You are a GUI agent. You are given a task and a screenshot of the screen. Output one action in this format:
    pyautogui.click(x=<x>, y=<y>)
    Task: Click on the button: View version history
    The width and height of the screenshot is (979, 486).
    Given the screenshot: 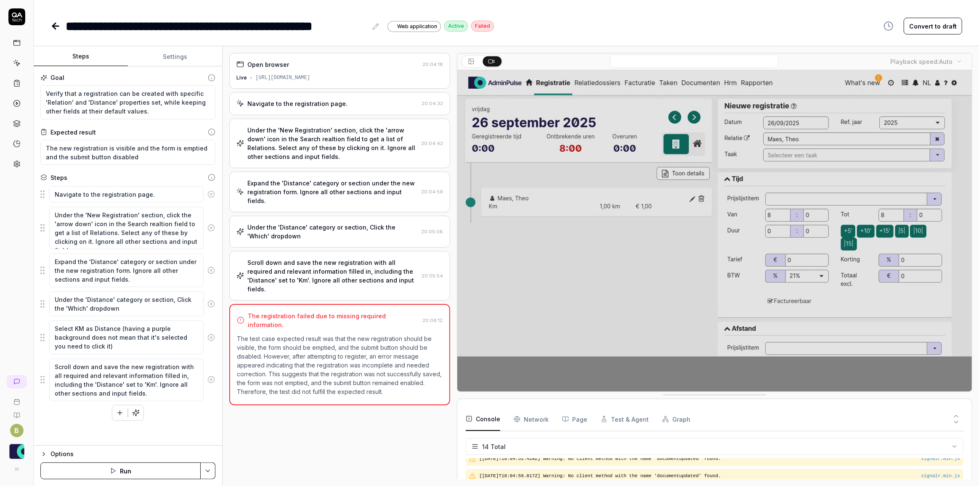 What is the action you would take?
    pyautogui.click(x=888, y=26)
    